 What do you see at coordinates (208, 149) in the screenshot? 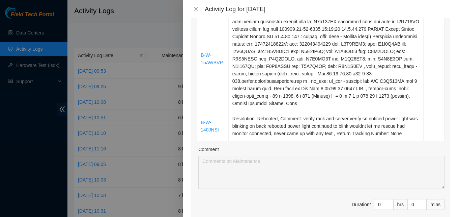
I see `label: Comment` at bounding box center [208, 149].